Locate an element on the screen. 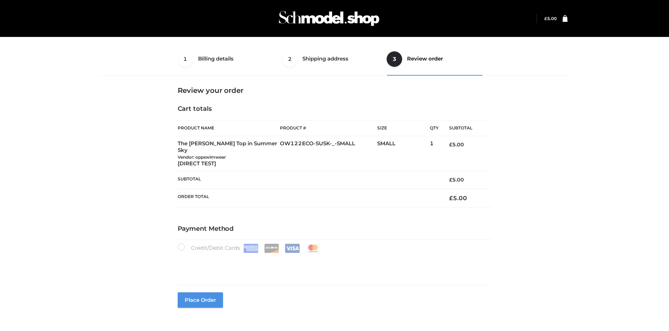  img: Discover is located at coordinates (272, 248).